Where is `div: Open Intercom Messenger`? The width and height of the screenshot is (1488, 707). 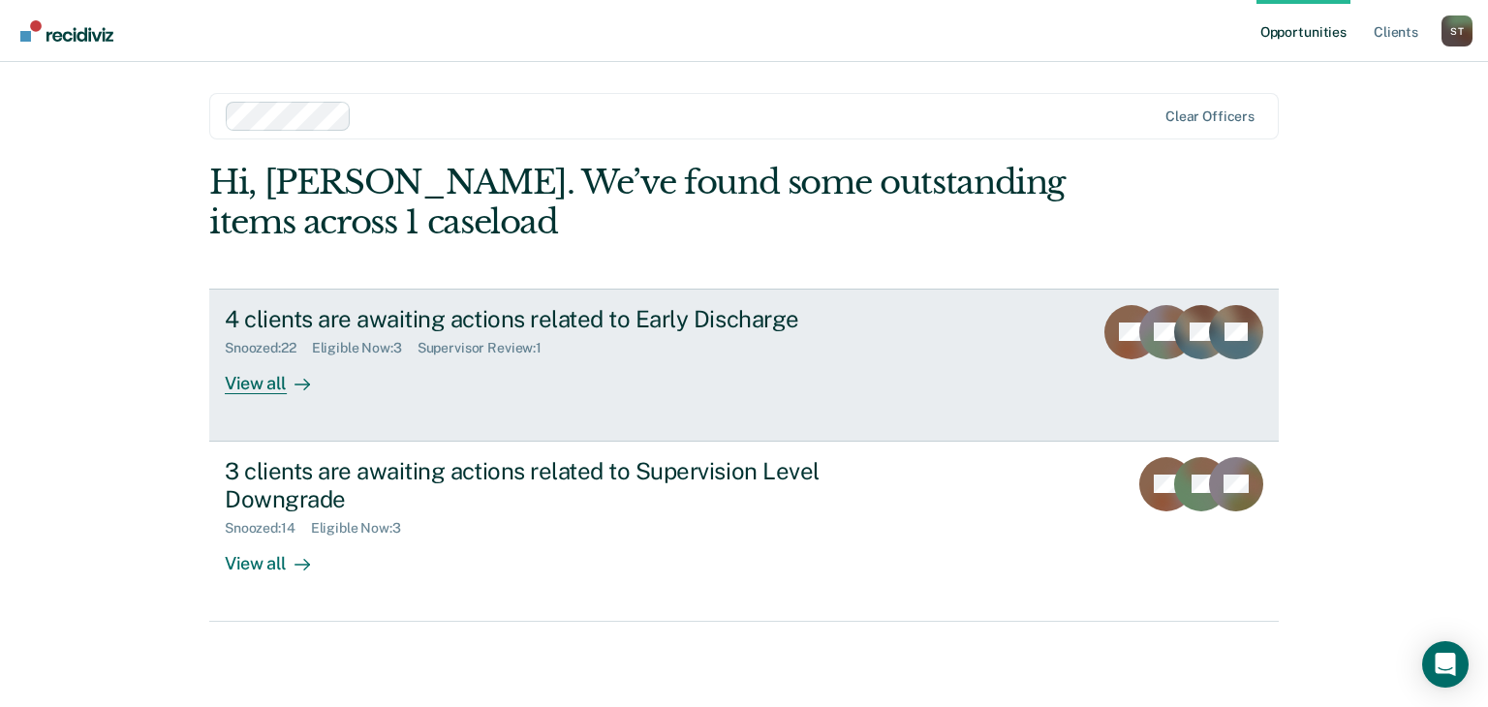 div: Open Intercom Messenger is located at coordinates (1446, 665).